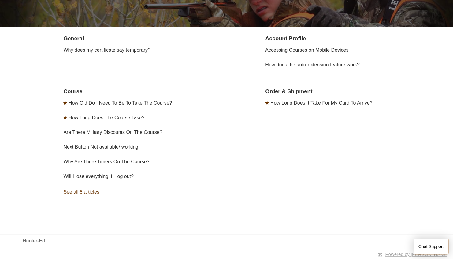 The width and height of the screenshot is (453, 259). What do you see at coordinates (73, 39) in the screenshot?
I see `a: General` at bounding box center [73, 39].